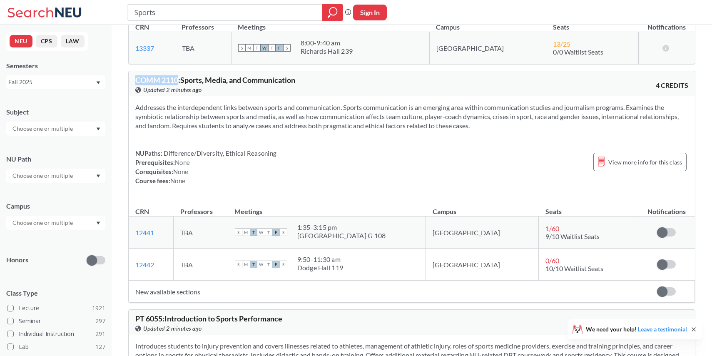  Describe the element at coordinates (573, 236) in the screenshot. I see `span: 9/10 Waitlist Seats` at that location.